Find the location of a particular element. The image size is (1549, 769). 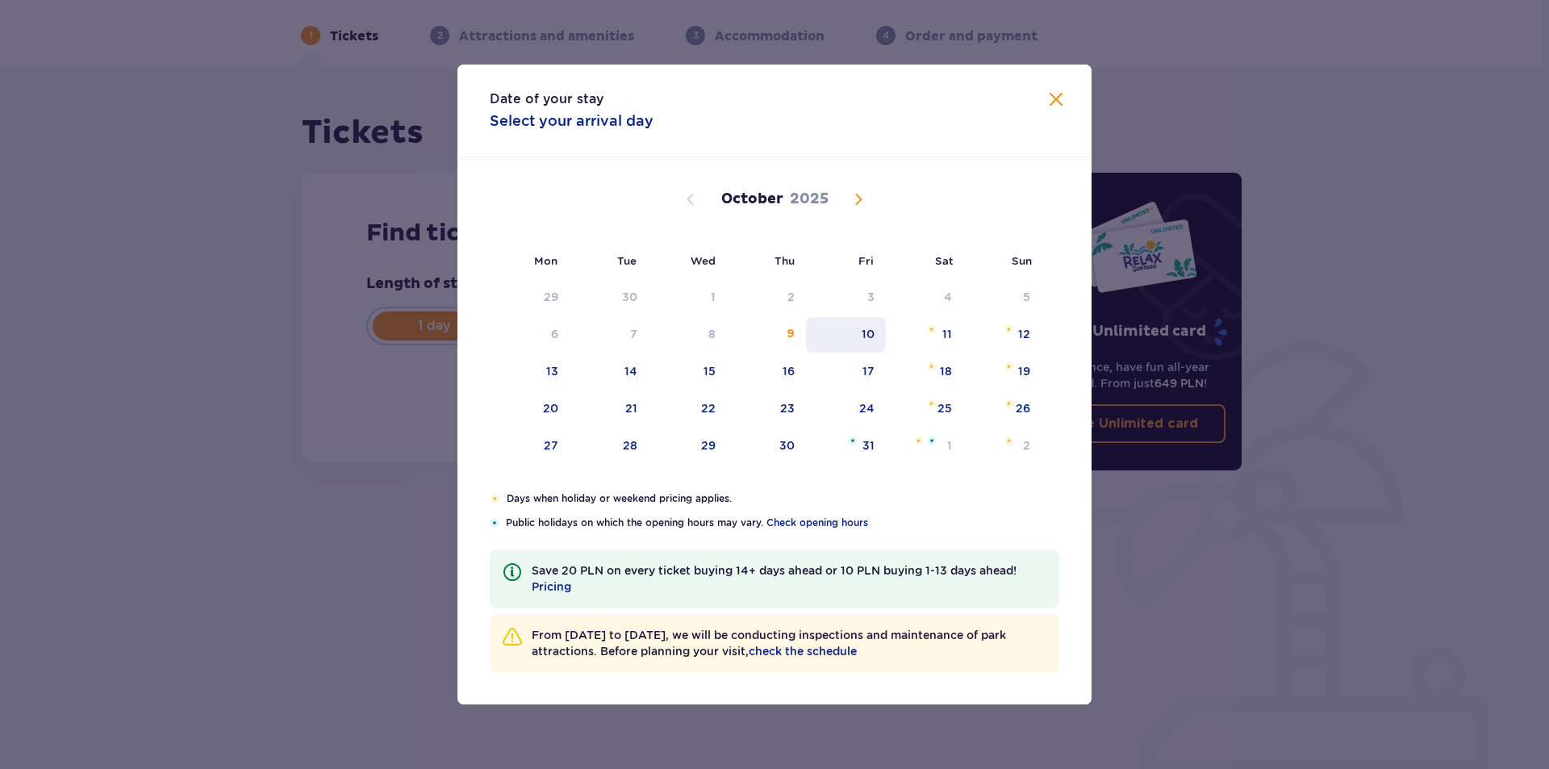

td: Date not available. Sunday, October 5, 2025 is located at coordinates (1002, 298).